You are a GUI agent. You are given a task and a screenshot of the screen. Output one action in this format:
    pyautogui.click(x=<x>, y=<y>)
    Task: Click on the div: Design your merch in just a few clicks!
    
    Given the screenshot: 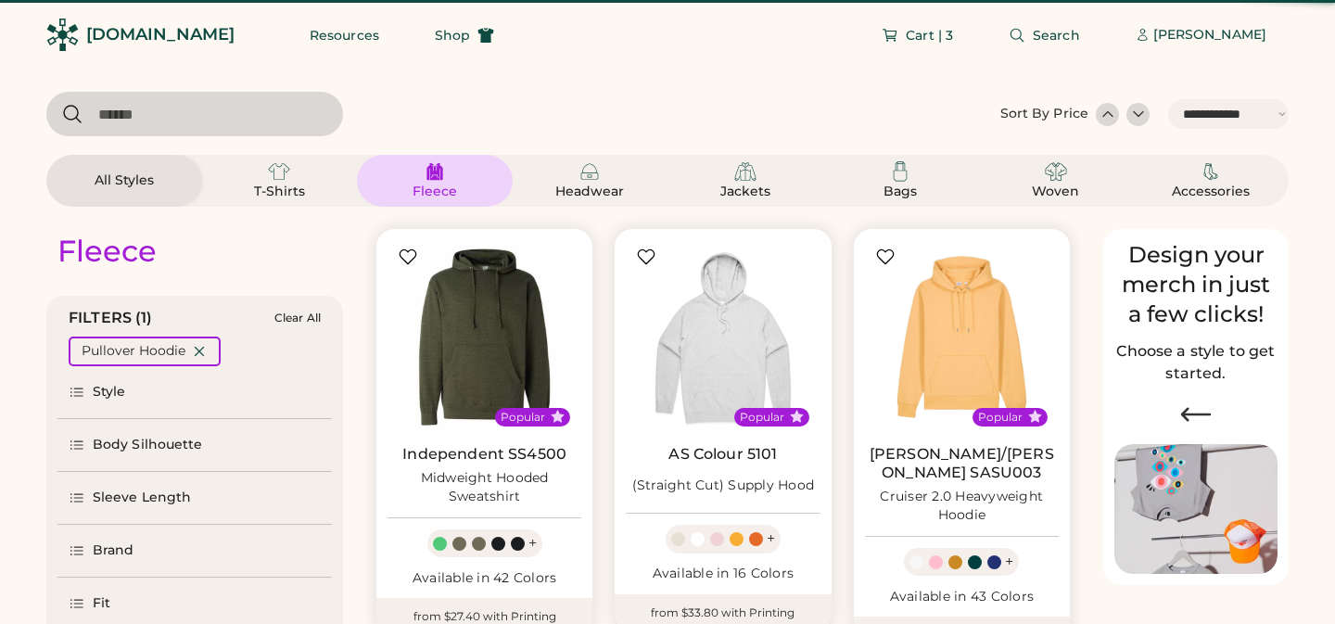 What is the action you would take?
    pyautogui.click(x=1196, y=285)
    